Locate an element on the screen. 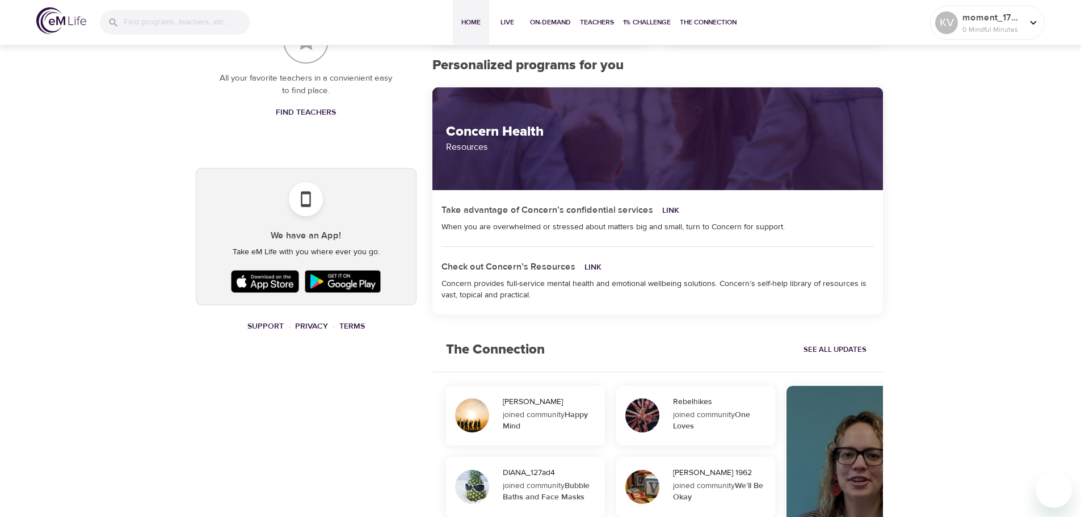  a: Privacy is located at coordinates (311, 326).